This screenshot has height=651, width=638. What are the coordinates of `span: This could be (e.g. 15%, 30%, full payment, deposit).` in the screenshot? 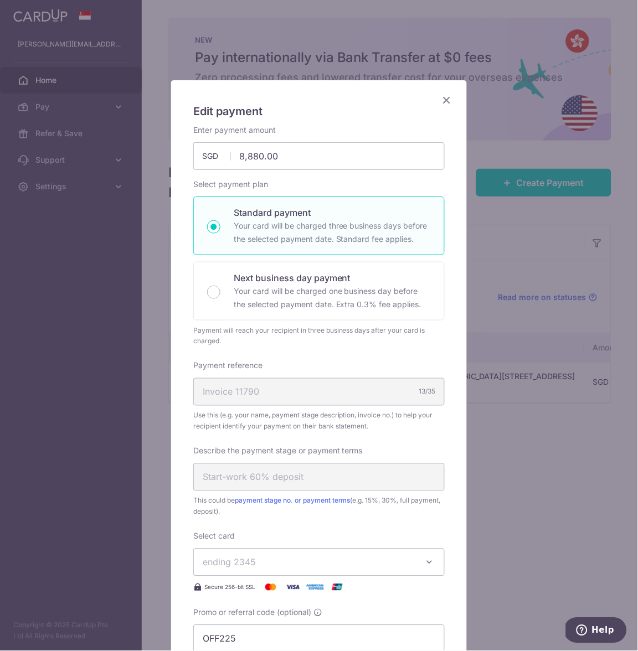 It's located at (319, 507).